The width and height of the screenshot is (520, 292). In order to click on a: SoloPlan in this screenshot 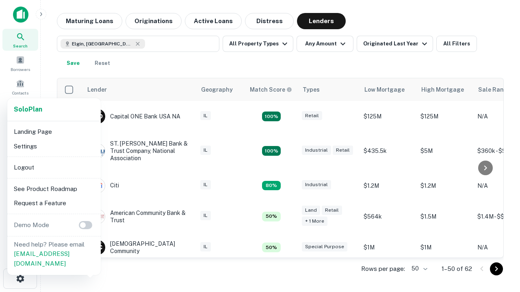, I will do `click(28, 110)`.